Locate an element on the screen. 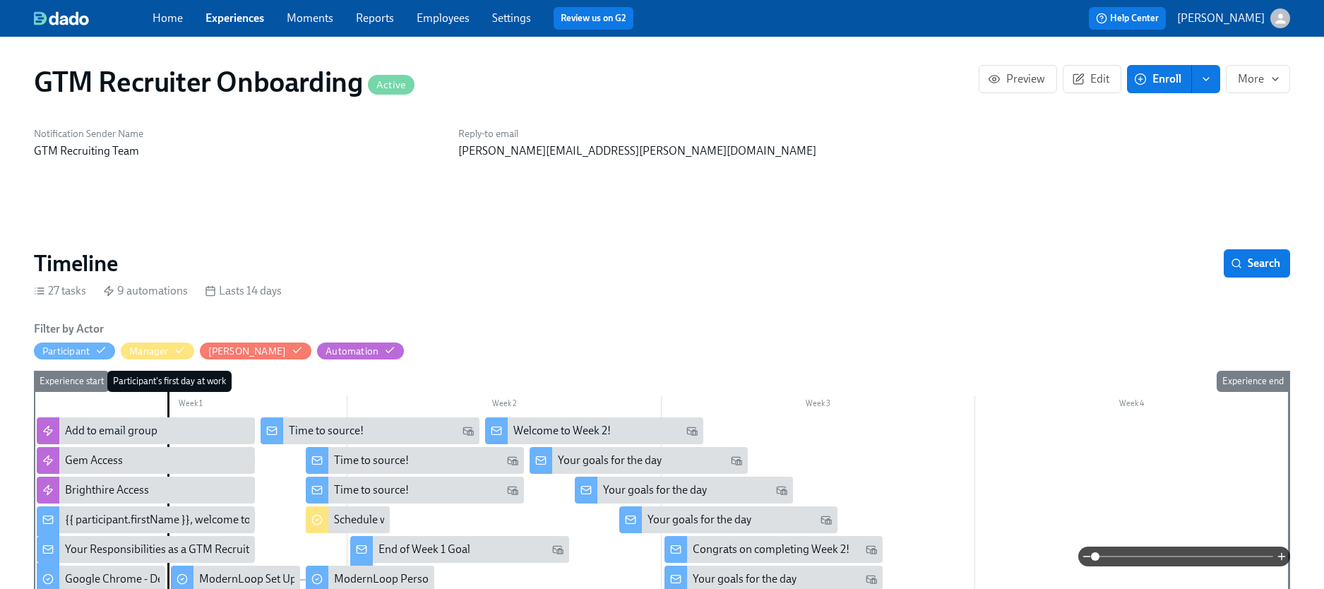  button: Manager is located at coordinates (157, 351).